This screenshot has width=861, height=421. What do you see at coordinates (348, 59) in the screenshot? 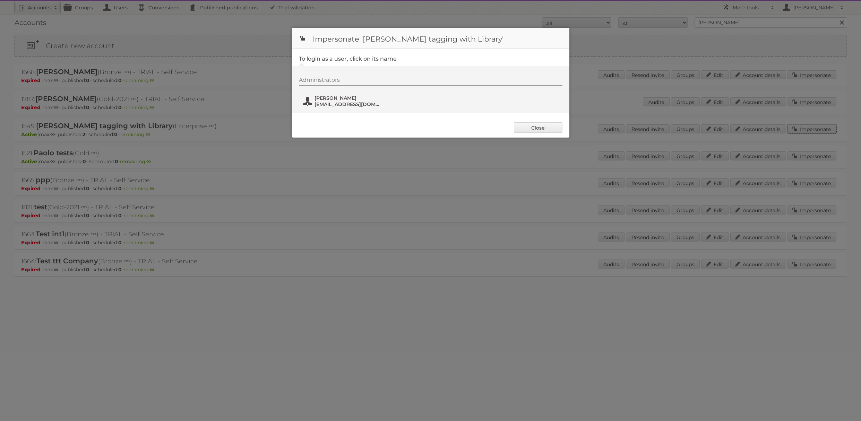
I see `legend: To login as a user, click on its name` at bounding box center [348, 59].